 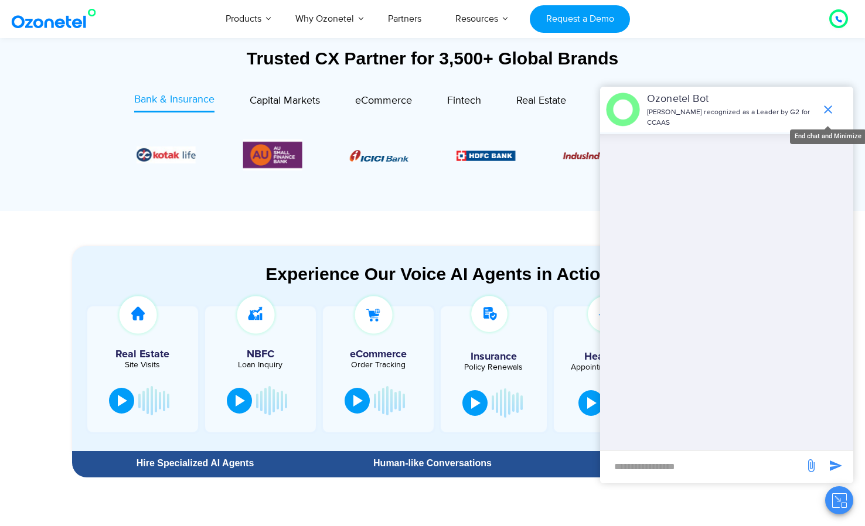 What do you see at coordinates (383, 101) in the screenshot?
I see `span: eCommerce` at bounding box center [383, 101].